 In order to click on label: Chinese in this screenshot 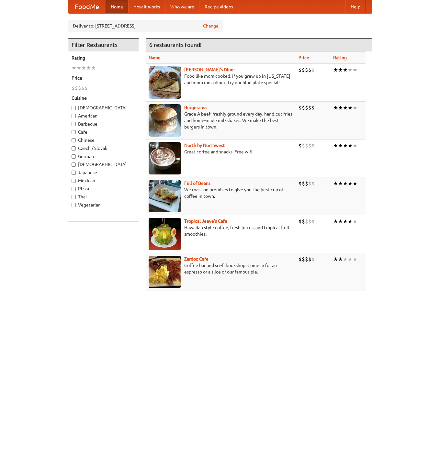, I will do `click(104, 140)`.